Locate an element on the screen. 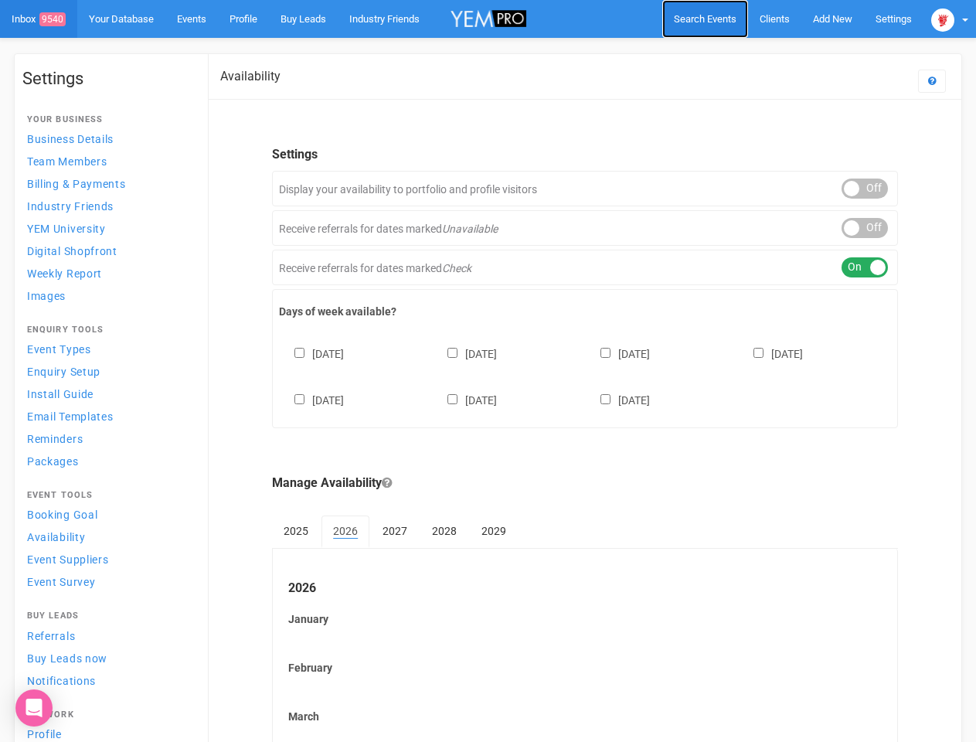 This screenshot has width=976, height=742. h4: Event Tools is located at coordinates (107, 496).